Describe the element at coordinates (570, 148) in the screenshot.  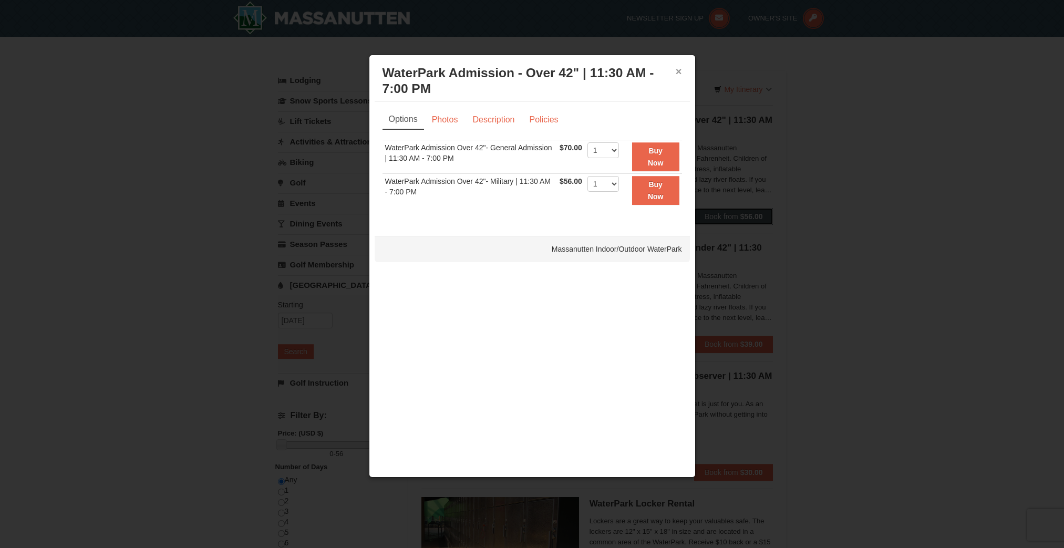
I see `span: $70.00` at that location.